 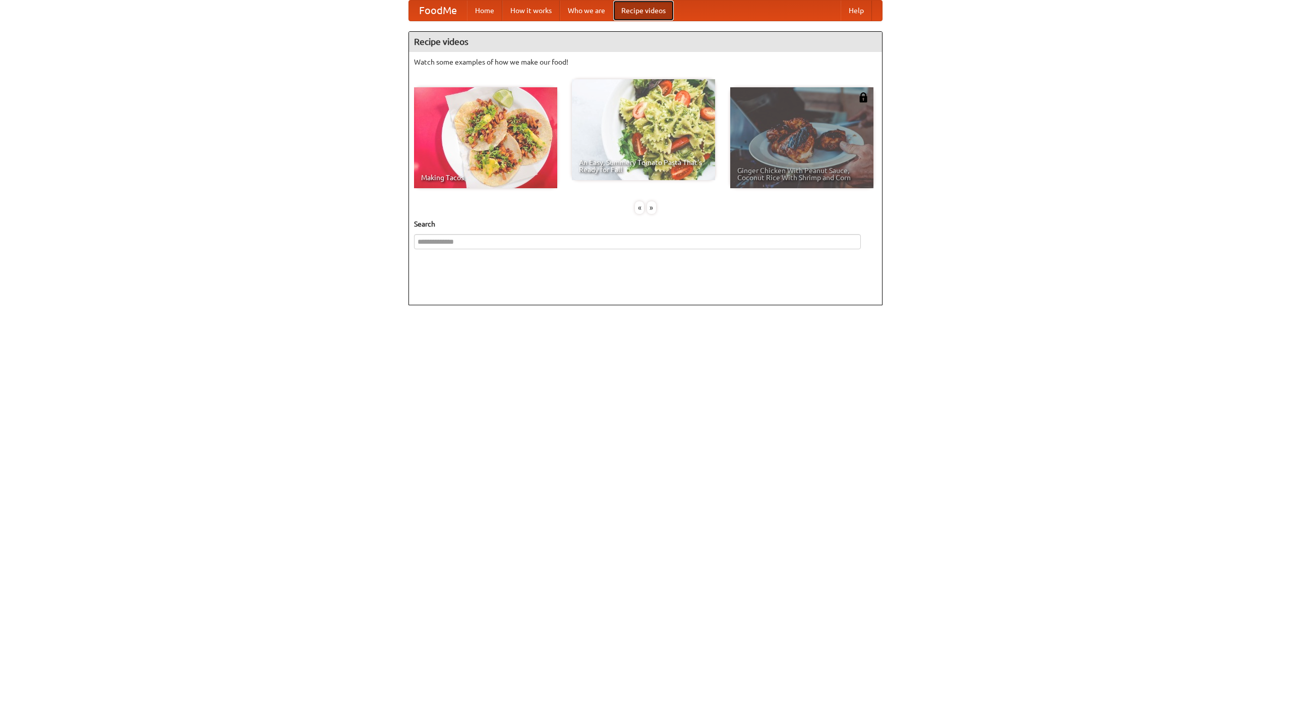 What do you see at coordinates (587, 11) in the screenshot?
I see `a: Who we are` at bounding box center [587, 11].